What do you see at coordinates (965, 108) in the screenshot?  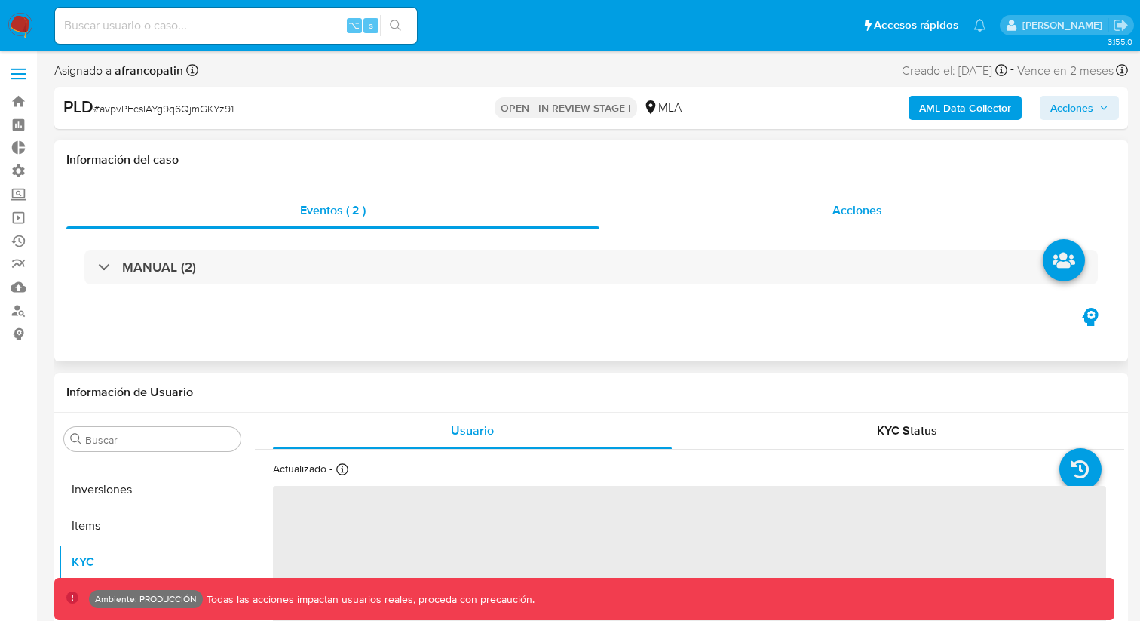 I see `b: AML Data Collector` at bounding box center [965, 108].